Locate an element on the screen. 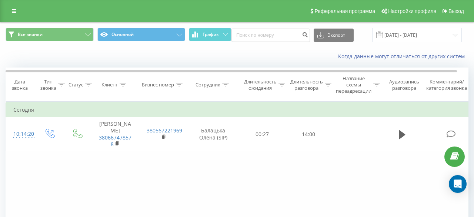 The height and width of the screenshot is (217, 474). button: Все звонки is located at coordinates (50, 34).